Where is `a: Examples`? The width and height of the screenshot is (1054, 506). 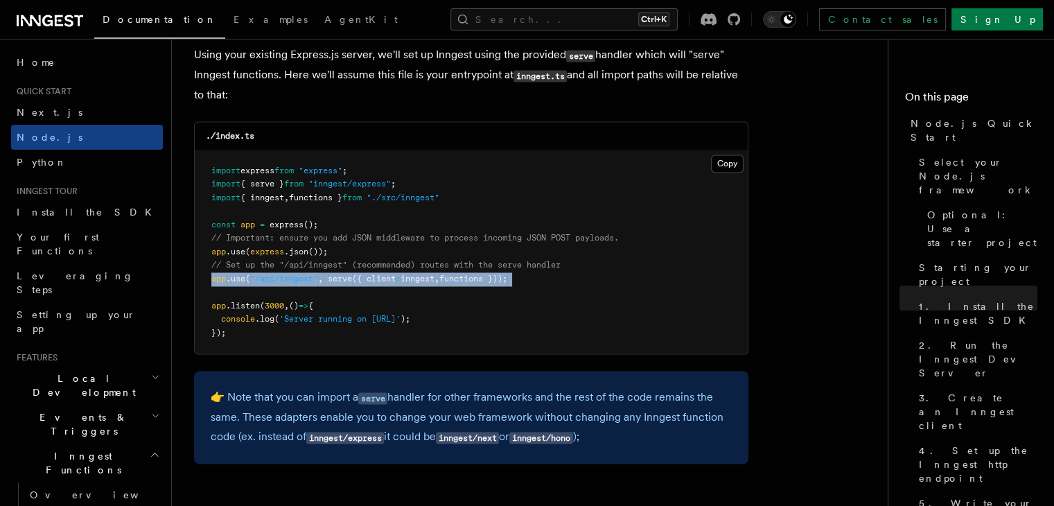 a: Examples is located at coordinates (270, 21).